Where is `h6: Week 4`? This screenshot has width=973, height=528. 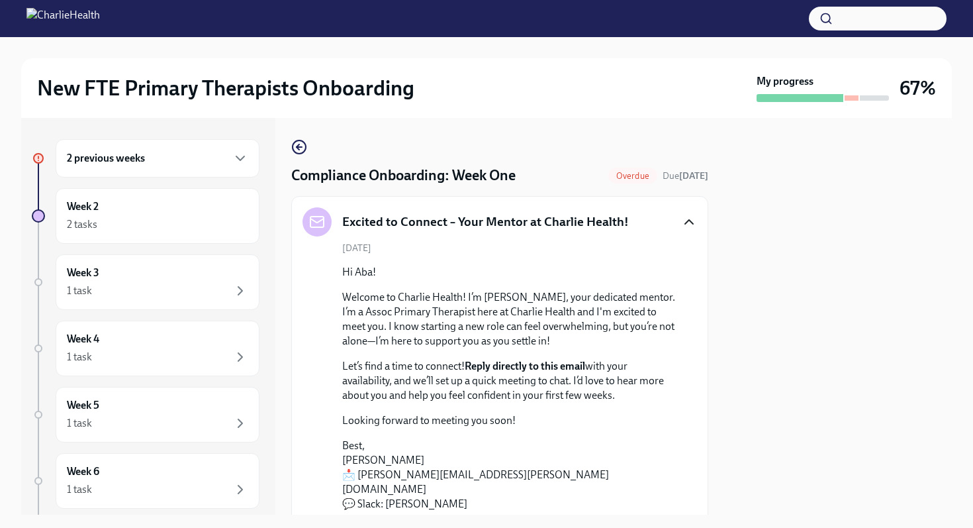
h6: Week 4 is located at coordinates (83, 339).